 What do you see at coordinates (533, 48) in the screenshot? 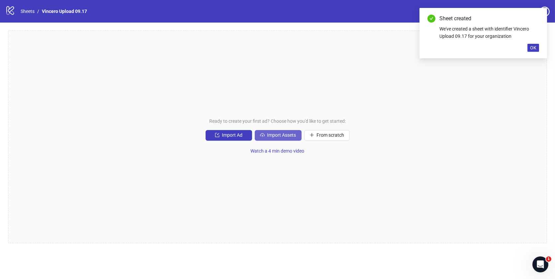
I see `span: OK` at bounding box center [533, 48].